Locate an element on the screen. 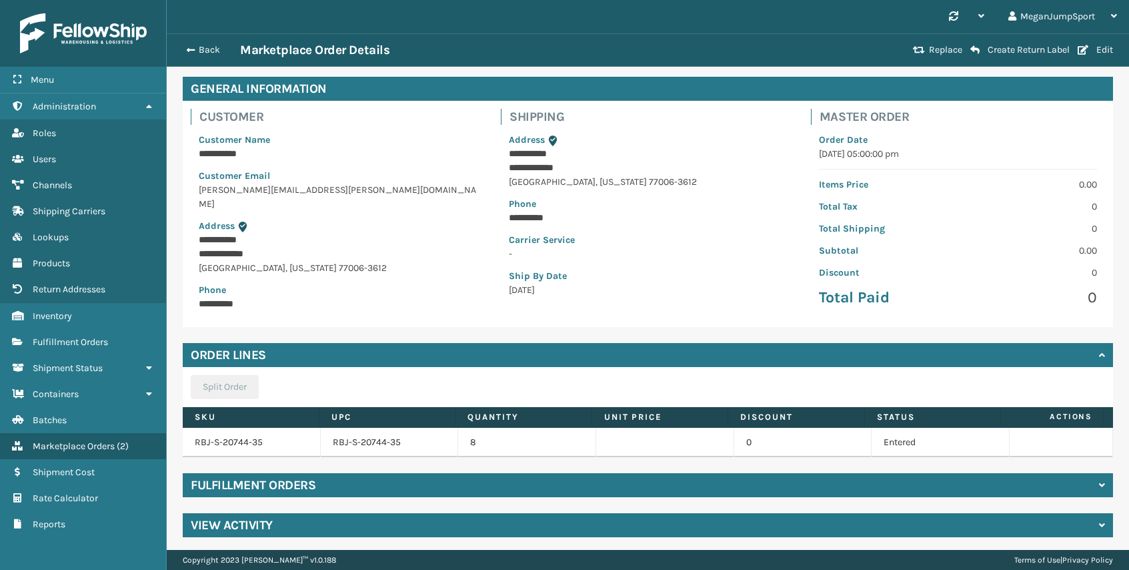  i: Replace is located at coordinates (919, 50).